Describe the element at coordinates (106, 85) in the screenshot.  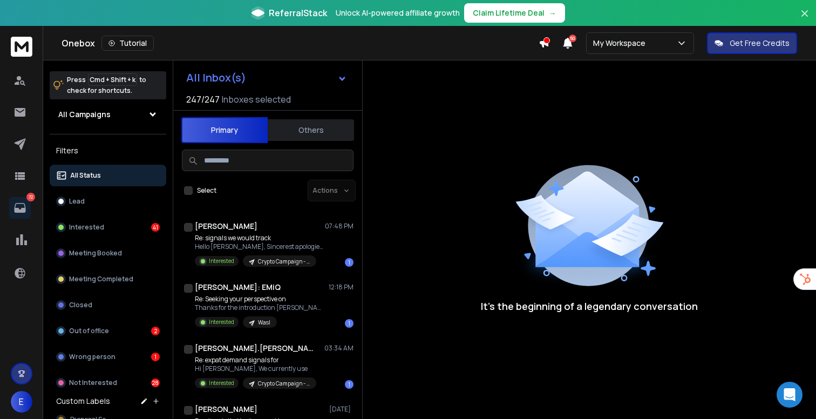
I see `p: Press to check for shortcuts.` at that location.